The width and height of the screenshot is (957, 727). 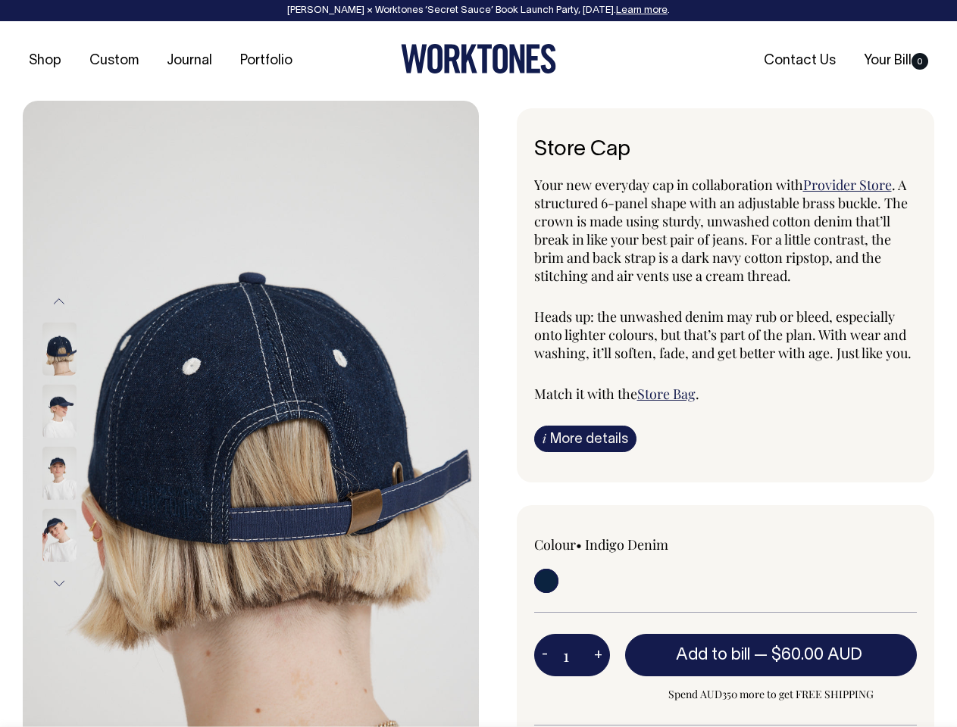 What do you see at coordinates (59, 583) in the screenshot?
I see `button: Next` at bounding box center [59, 583].